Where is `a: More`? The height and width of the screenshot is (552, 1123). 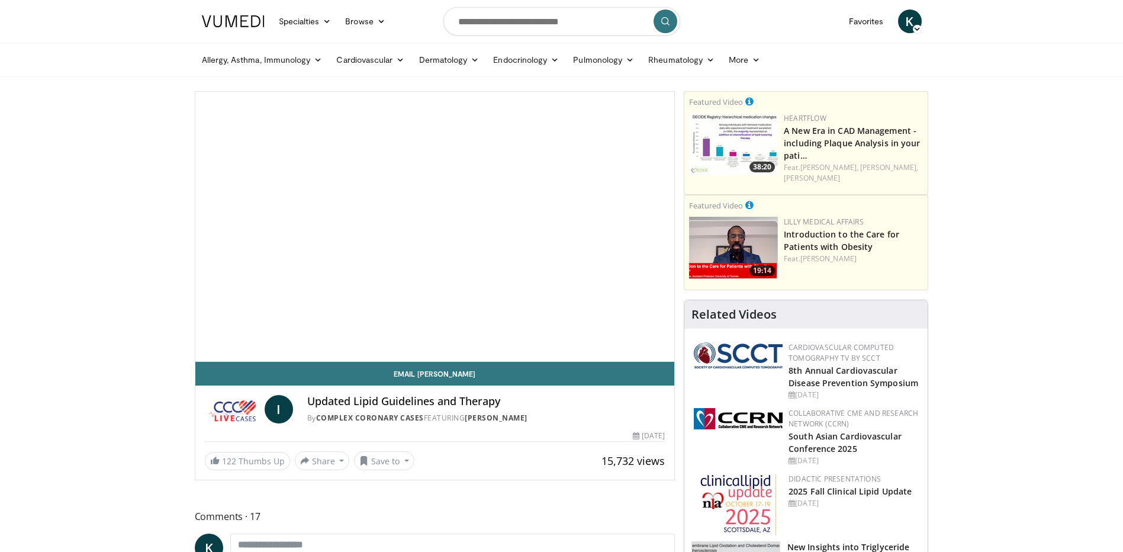 a: More is located at coordinates (744, 60).